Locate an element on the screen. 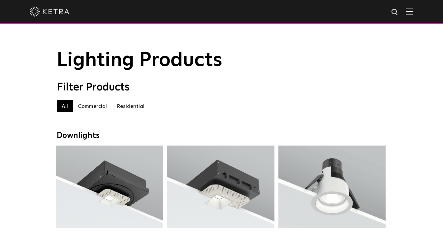  label: Residential is located at coordinates (131, 106).